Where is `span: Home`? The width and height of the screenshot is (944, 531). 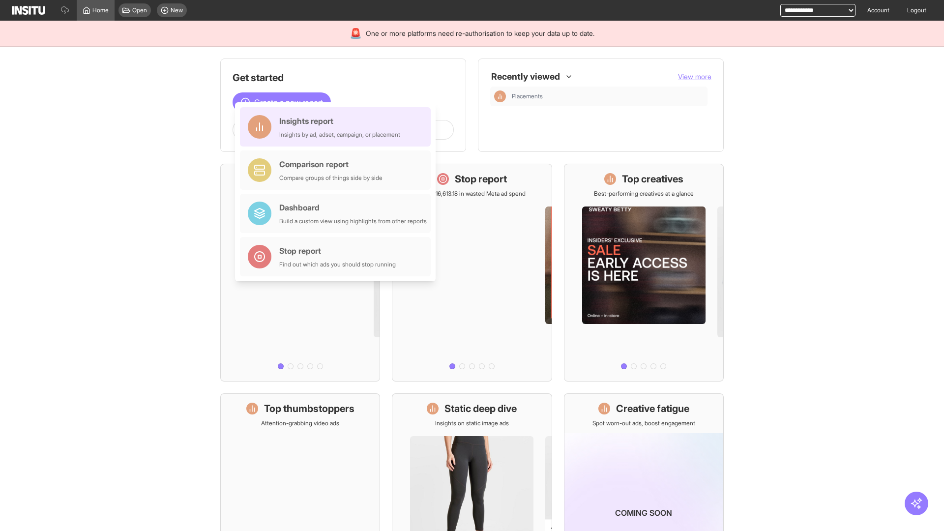 span: Home is located at coordinates (100, 10).